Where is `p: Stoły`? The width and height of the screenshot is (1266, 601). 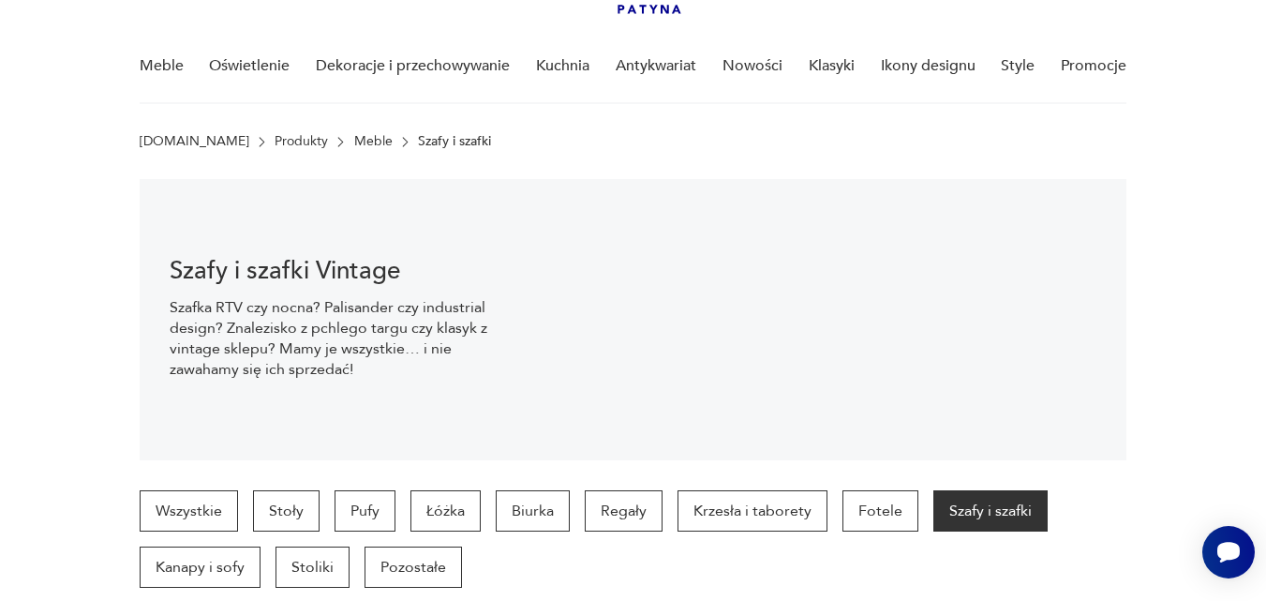
p: Stoły is located at coordinates (286, 511).